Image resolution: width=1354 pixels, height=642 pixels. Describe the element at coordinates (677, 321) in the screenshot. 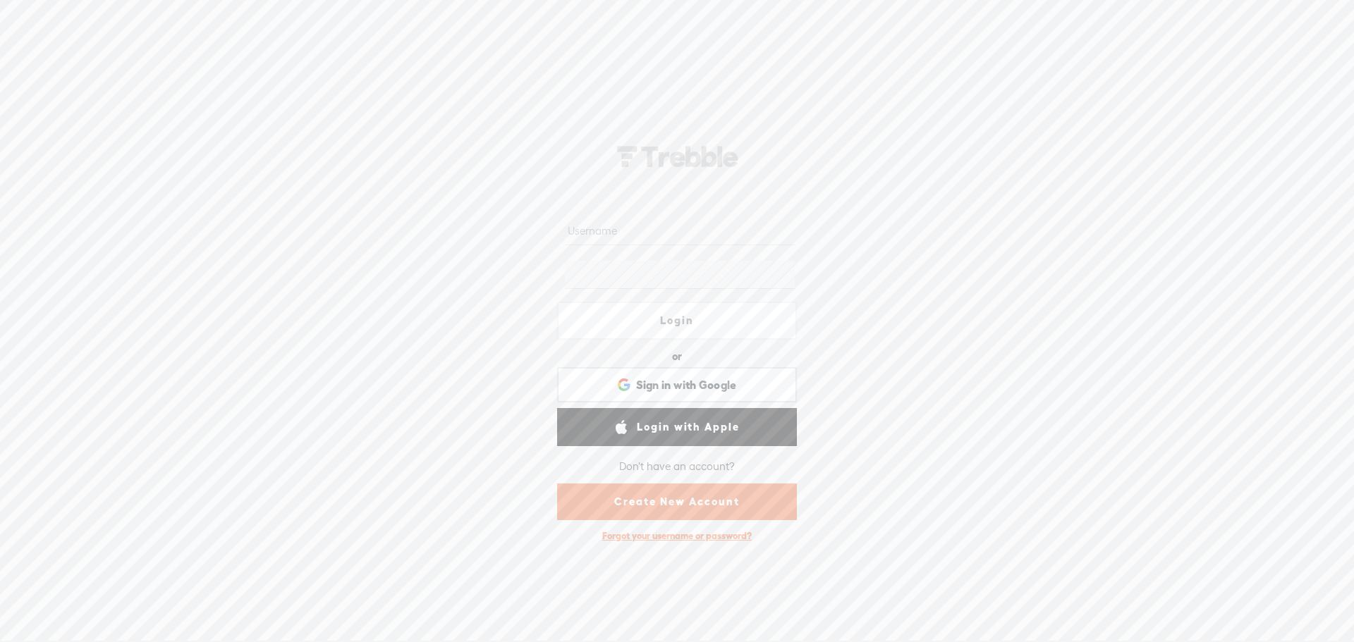

I see `a: Login` at that location.